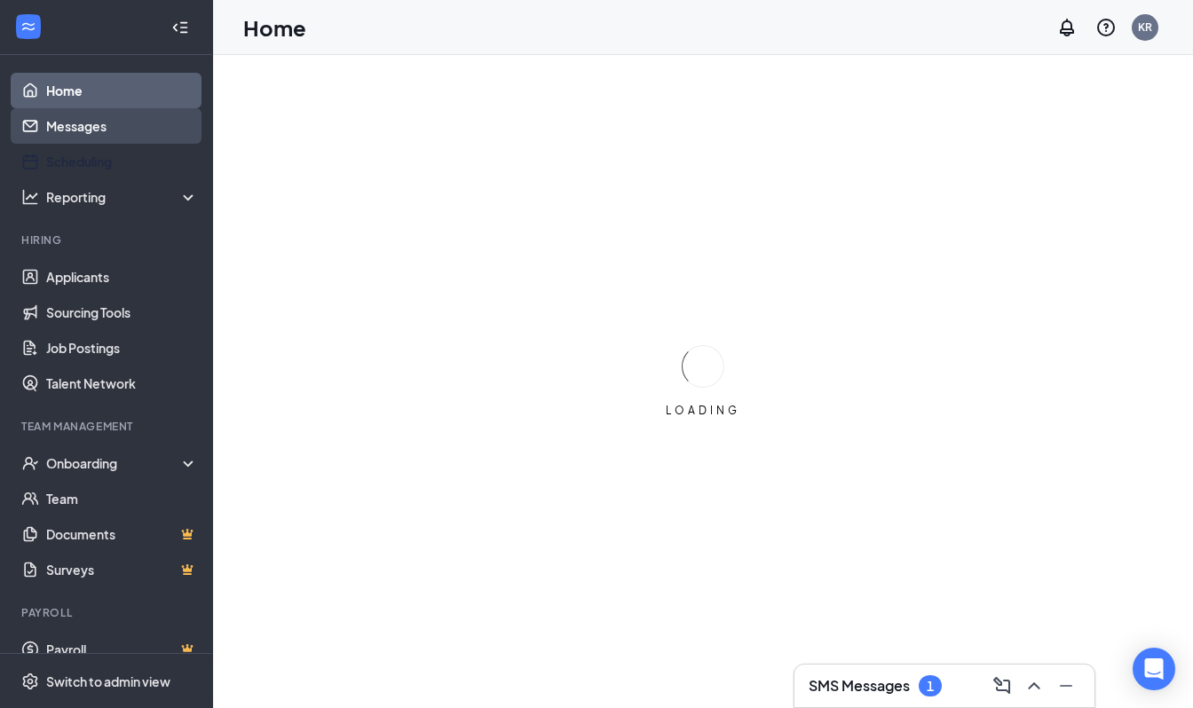 This screenshot has width=1193, height=708. I want to click on svg: Collapse, so click(180, 28).